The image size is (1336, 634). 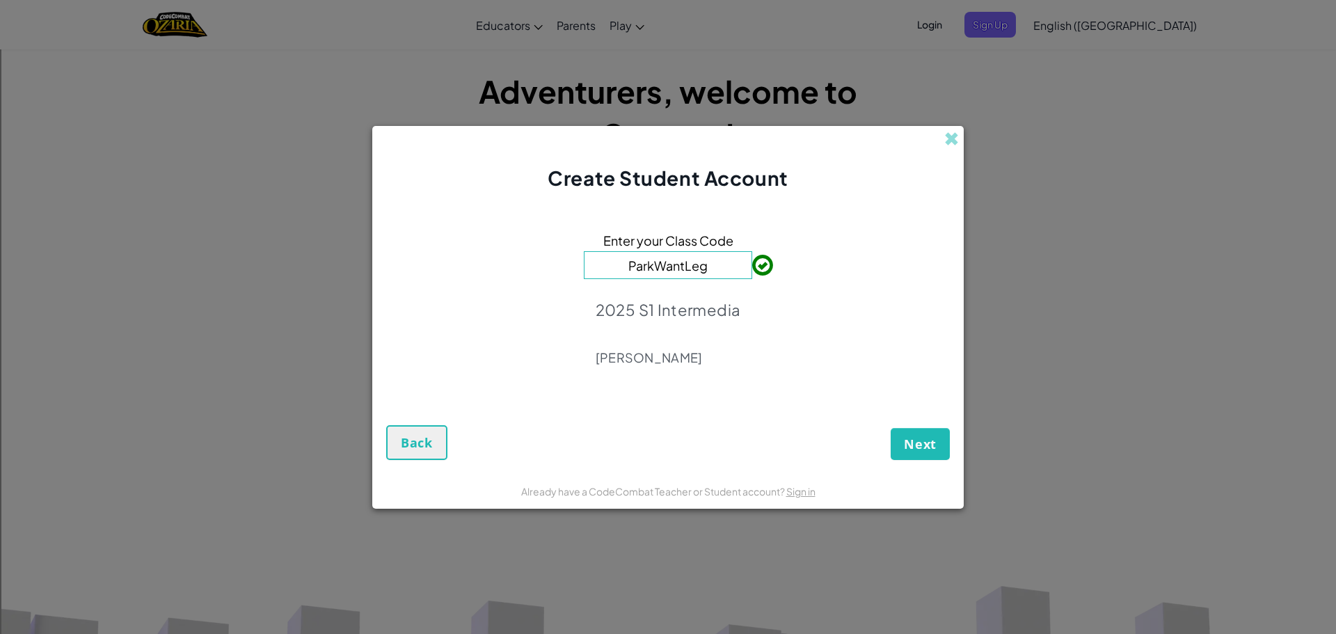 What do you see at coordinates (668, 62) in the screenshot?
I see `div: Options` at bounding box center [668, 62].